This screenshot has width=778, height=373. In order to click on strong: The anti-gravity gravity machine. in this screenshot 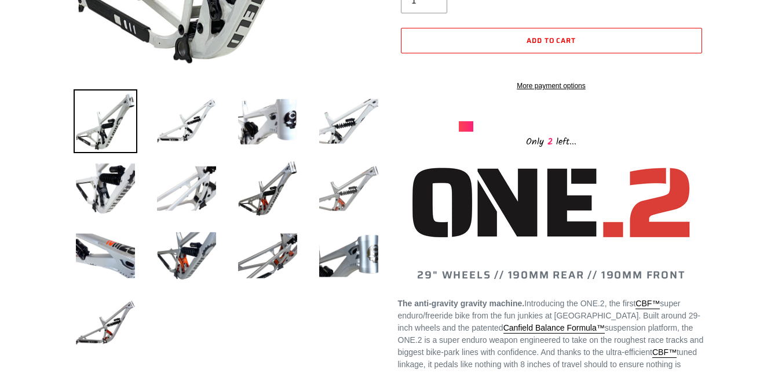, I will do `click(461, 303)`.